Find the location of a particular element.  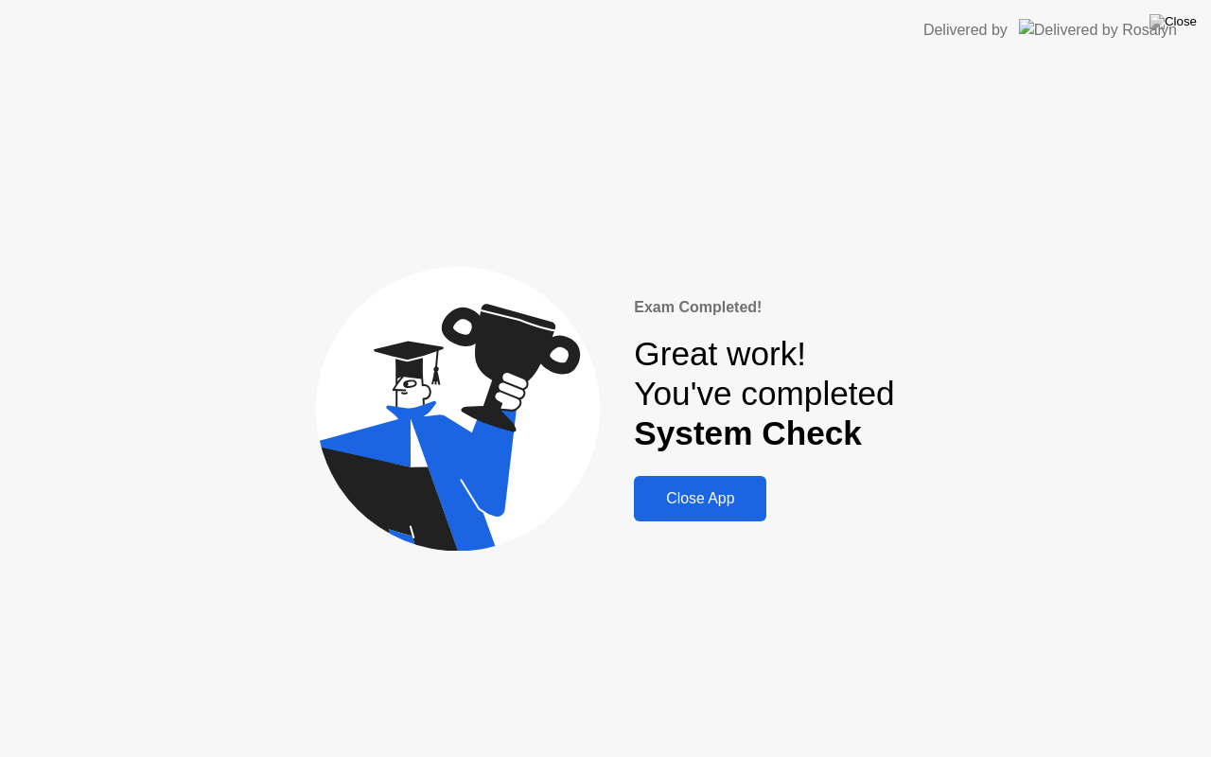

div: Great work! You've completed is located at coordinates (764, 394).